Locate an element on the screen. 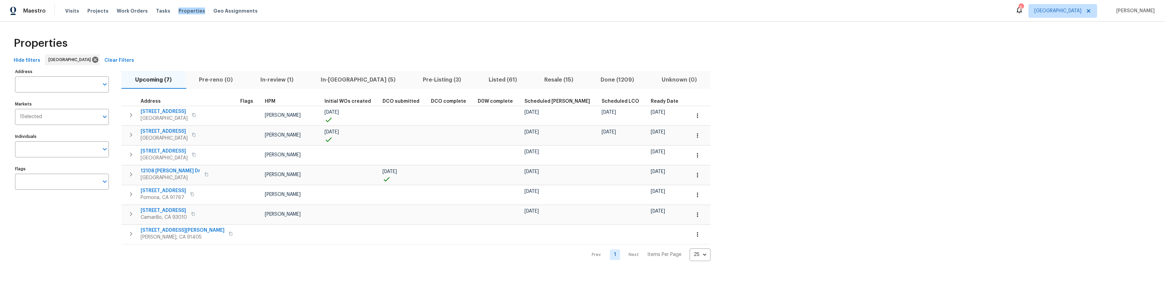  span: Projects is located at coordinates (98, 11).